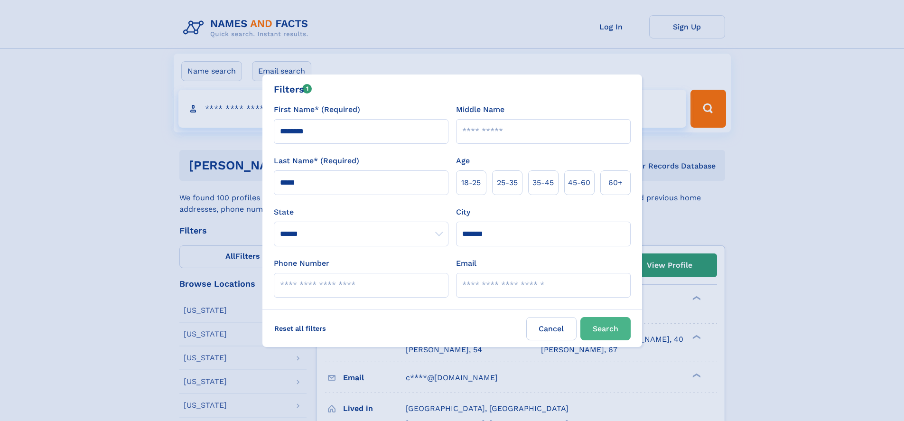  What do you see at coordinates (293, 89) in the screenshot?
I see `div: Filters` at bounding box center [293, 89].